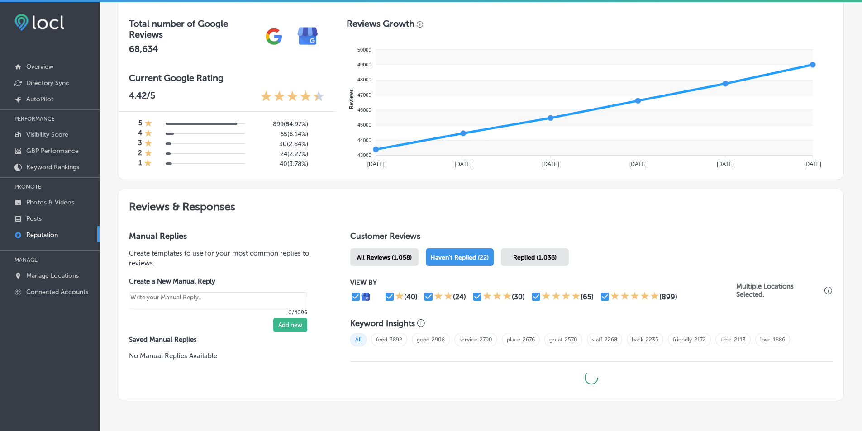 The width and height of the screenshot is (862, 431). Describe the element at coordinates (638, 340) in the screenshot. I see `a: back` at that location.